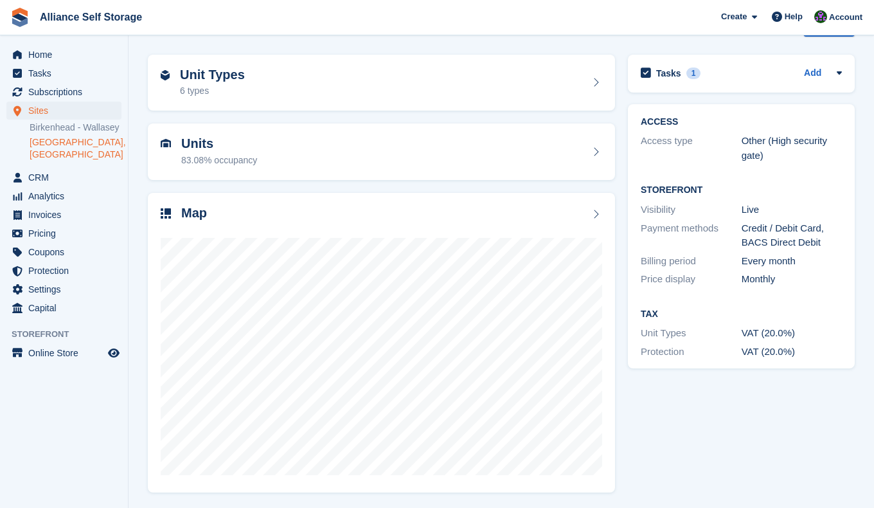 The width and height of the screenshot is (874, 508). What do you see at coordinates (792, 210) in the screenshot?
I see `div: Live` at bounding box center [792, 210].